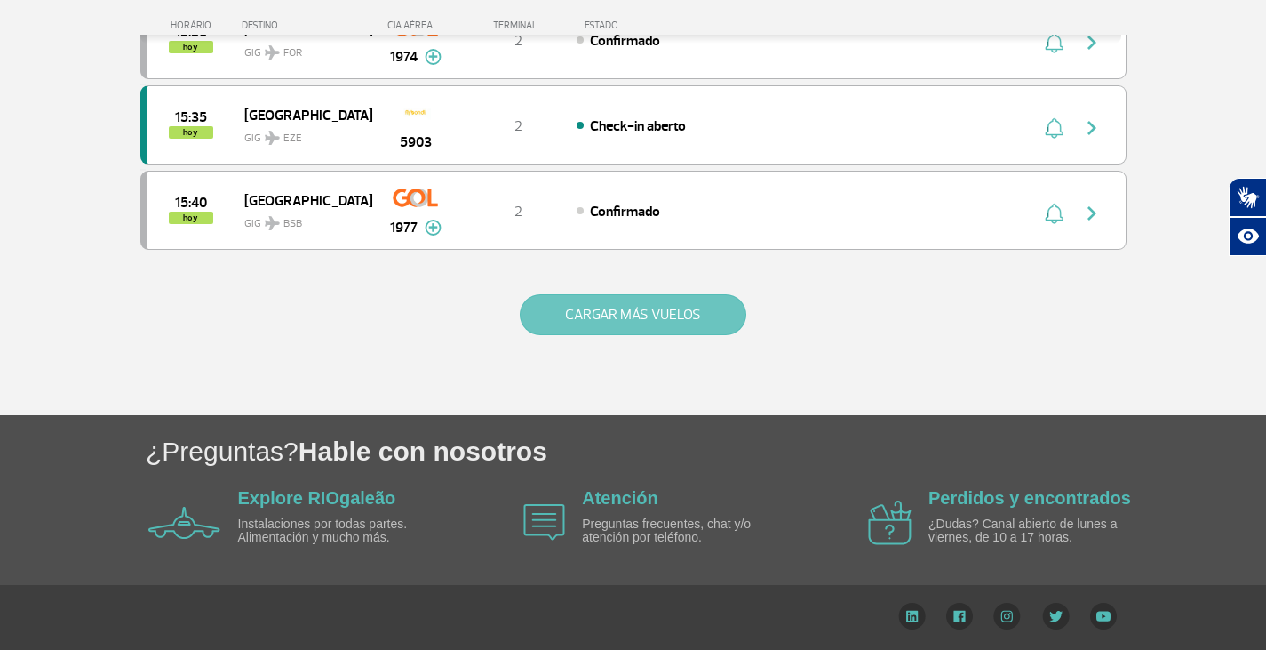  Describe the element at coordinates (416, 25) in the screenshot. I see `div: CIA AÉREA` at that location.